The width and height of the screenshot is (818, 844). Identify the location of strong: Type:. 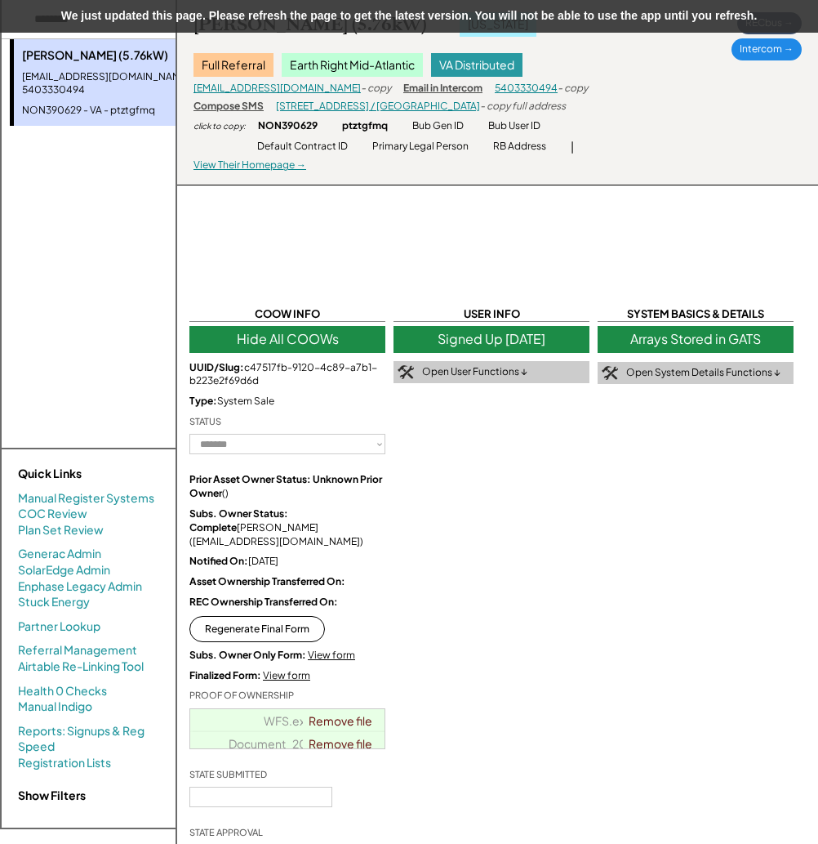
(203, 400).